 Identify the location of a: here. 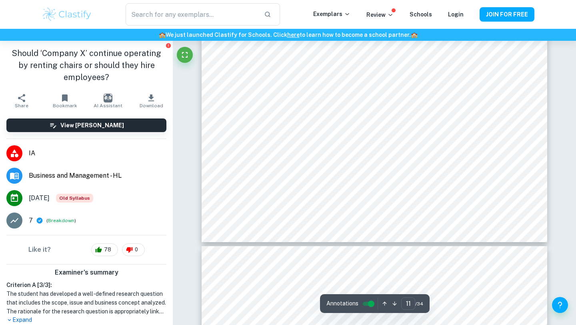
(293, 35).